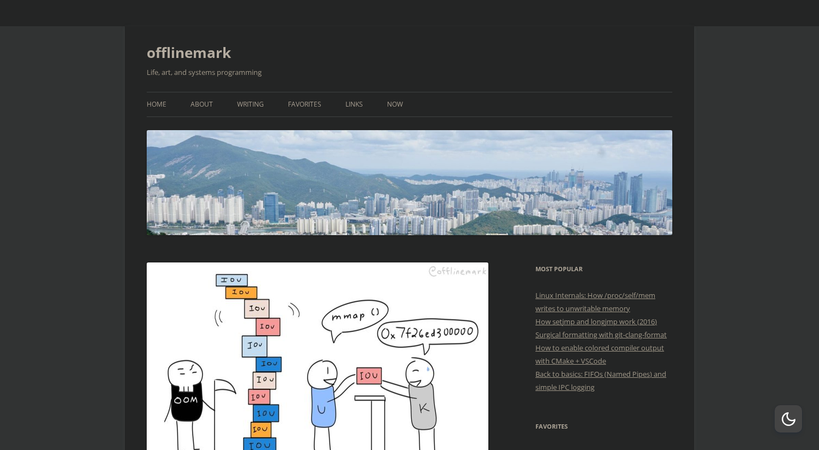  Describe the element at coordinates (604, 269) in the screenshot. I see `h3: Most Popular` at that location.